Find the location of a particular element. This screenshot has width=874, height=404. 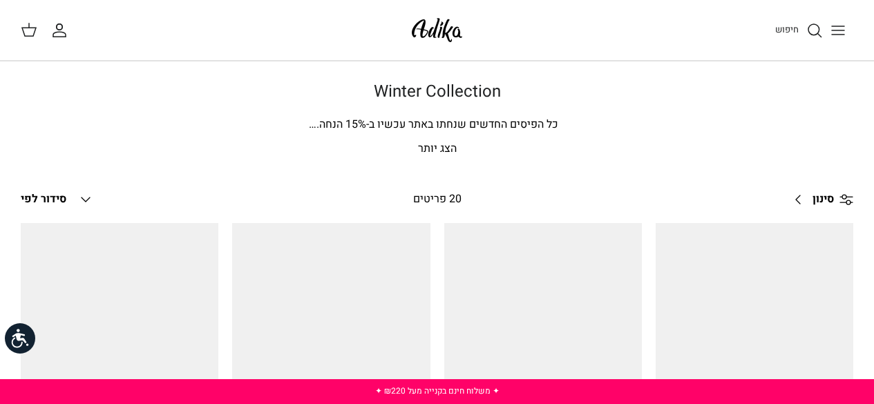

h1: Winter Collection is located at coordinates (437, 92).